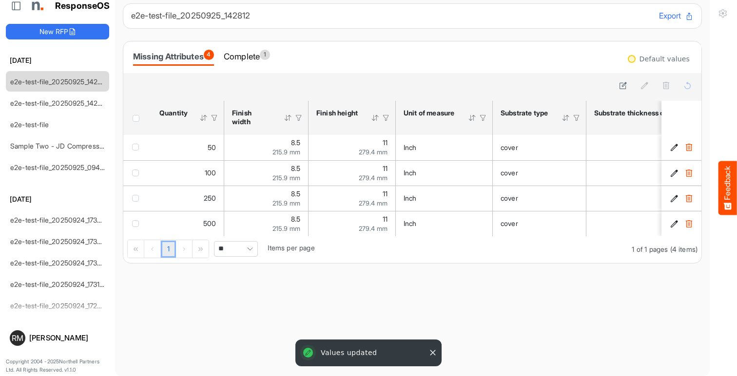  Describe the element at coordinates (429, 113) in the screenshot. I see `div: Unit of measure` at that location.